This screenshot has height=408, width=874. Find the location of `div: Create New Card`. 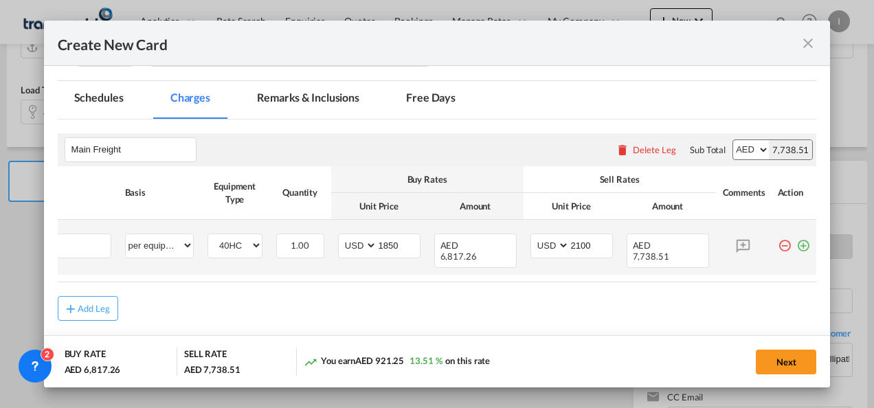

div: Create New Card is located at coordinates (429, 43).